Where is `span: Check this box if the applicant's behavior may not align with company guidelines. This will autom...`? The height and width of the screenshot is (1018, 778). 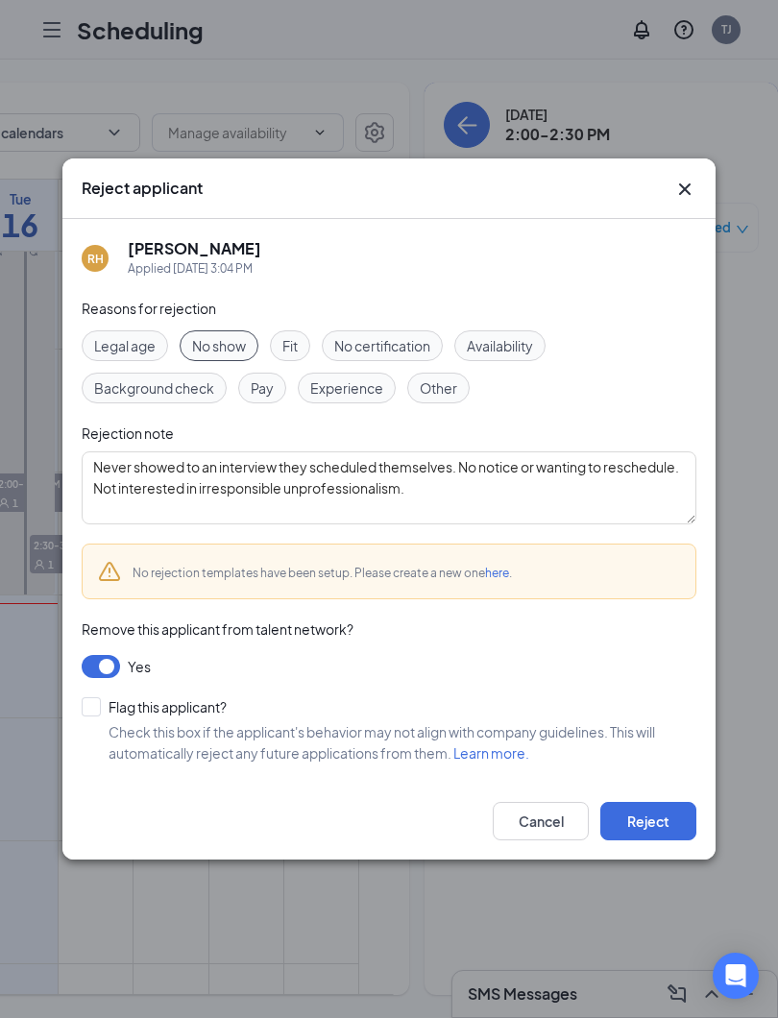 span: Check this box if the applicant's behavior may not align with company guidelines. This will autom... is located at coordinates (381, 743).